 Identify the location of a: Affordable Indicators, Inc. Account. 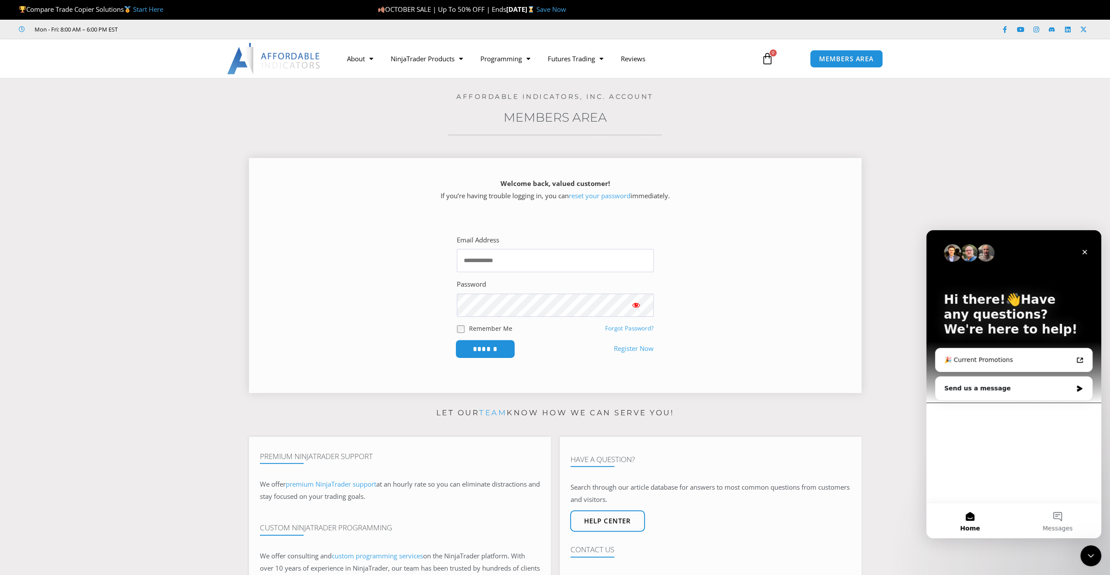
(555, 96).